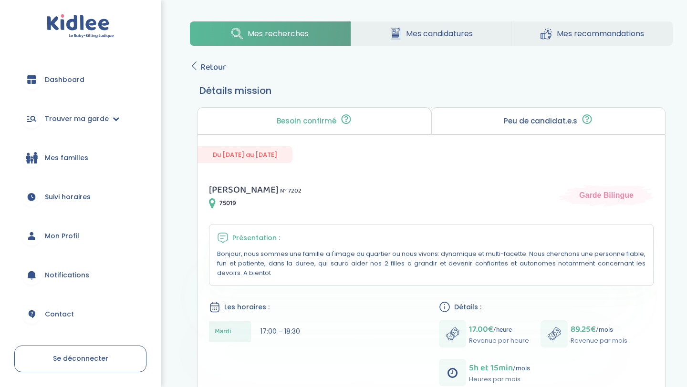 The image size is (687, 387). I want to click on span: Mes recommandations, so click(600, 33).